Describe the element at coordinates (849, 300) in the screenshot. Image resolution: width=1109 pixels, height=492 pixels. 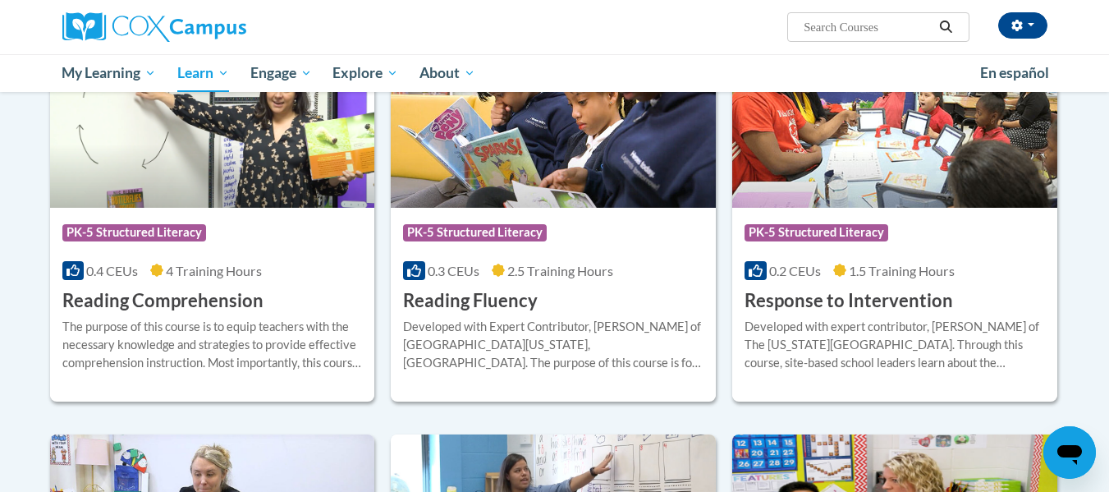
I see `h3: Response to Intervention` at that location.